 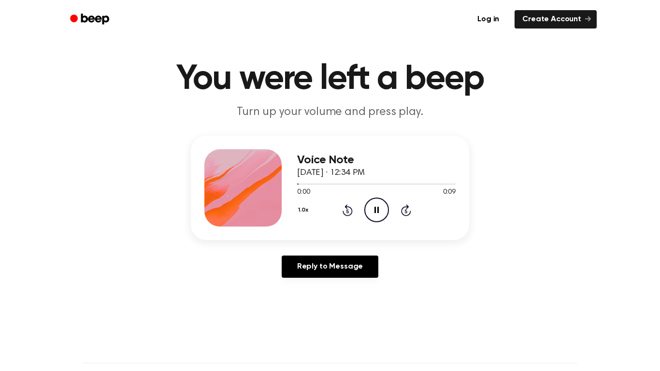 I want to click on a: Create Account, so click(x=555, y=19).